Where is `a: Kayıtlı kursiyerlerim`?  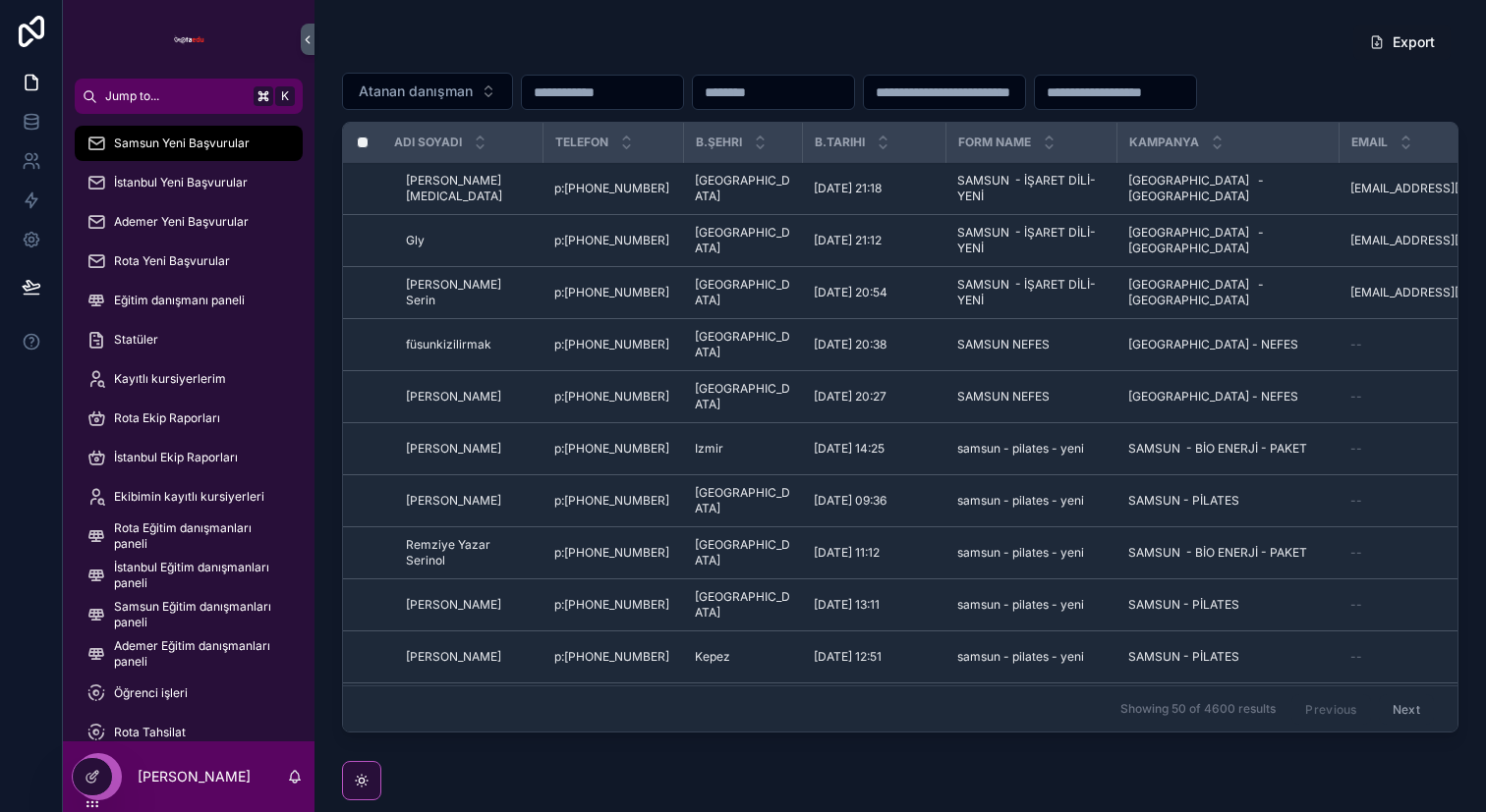 a: Kayıtlı kursiyerlerim is located at coordinates (189, 379).